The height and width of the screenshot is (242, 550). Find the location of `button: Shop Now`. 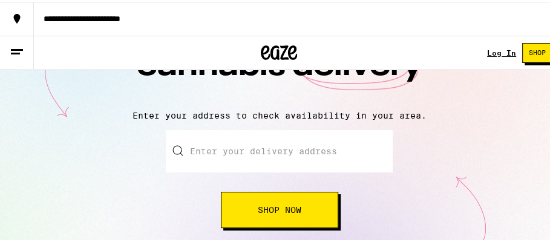

button: Shop Now is located at coordinates (280, 208).